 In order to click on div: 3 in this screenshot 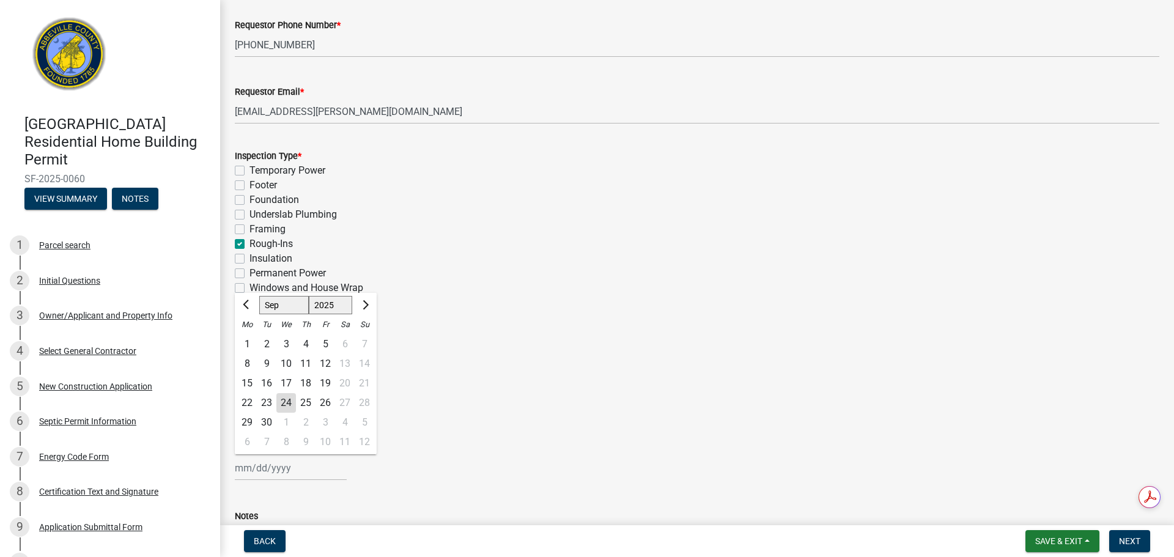, I will do `click(286, 344)`.